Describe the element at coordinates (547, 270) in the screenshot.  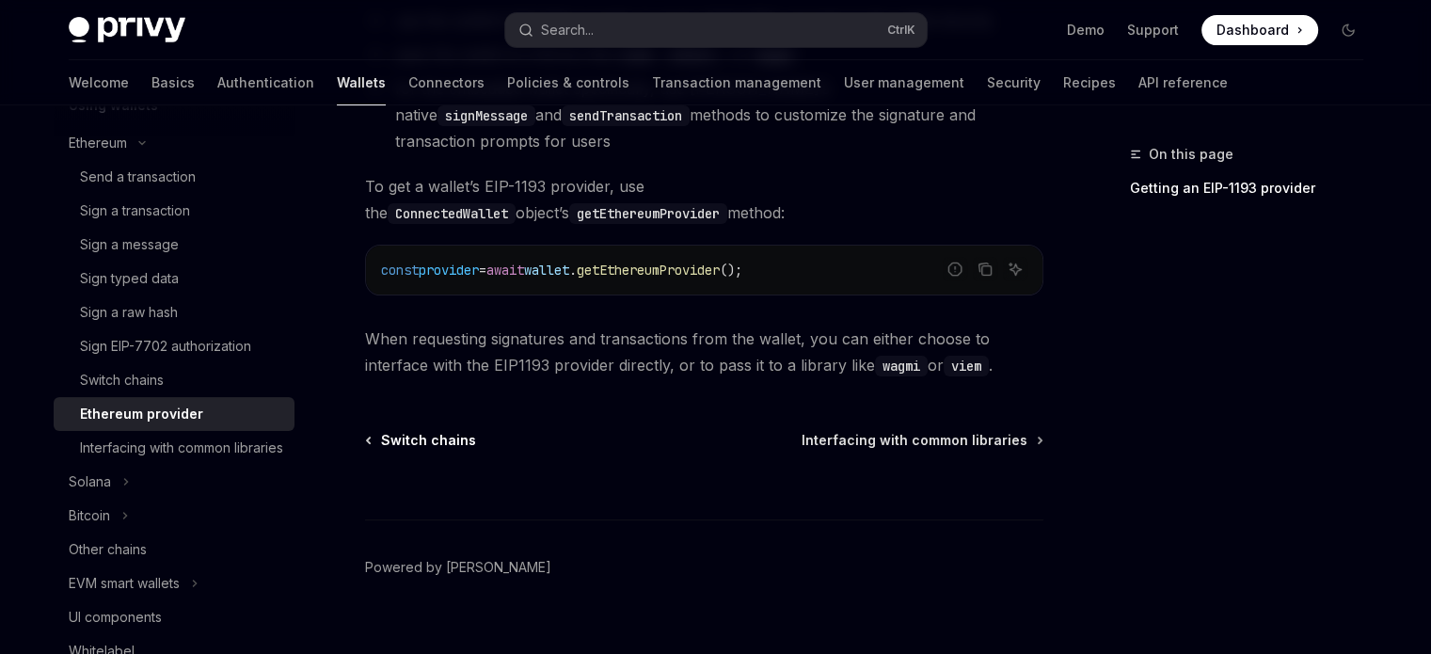
I see `span: wallet` at that location.